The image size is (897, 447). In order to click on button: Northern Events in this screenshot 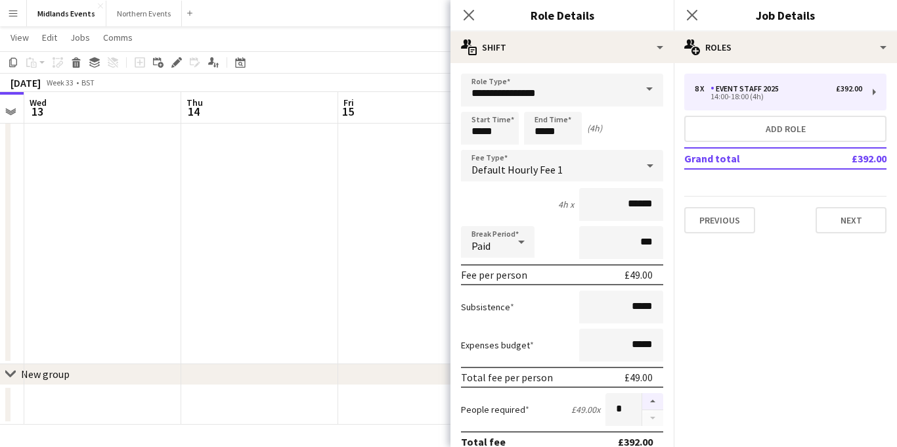, I will do `click(144, 13)`.